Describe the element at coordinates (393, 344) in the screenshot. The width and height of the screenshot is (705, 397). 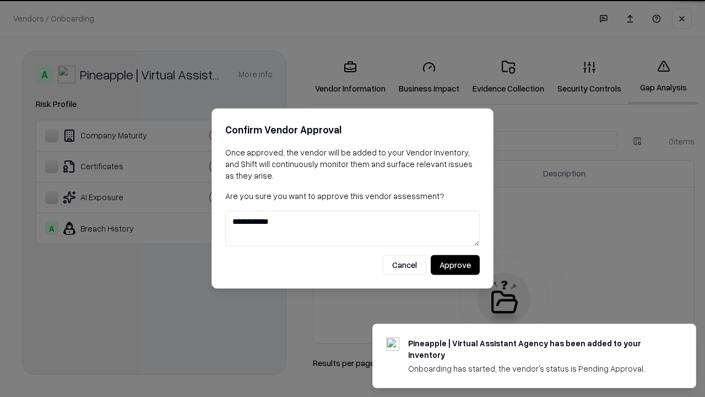
I see `img: trypineapple.com` at that location.